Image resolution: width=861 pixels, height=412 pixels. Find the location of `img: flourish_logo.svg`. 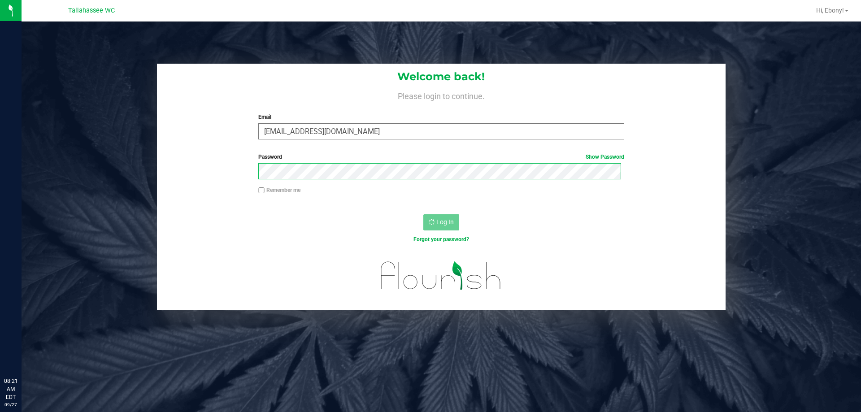

img: flourish_logo.svg is located at coordinates (441, 276).